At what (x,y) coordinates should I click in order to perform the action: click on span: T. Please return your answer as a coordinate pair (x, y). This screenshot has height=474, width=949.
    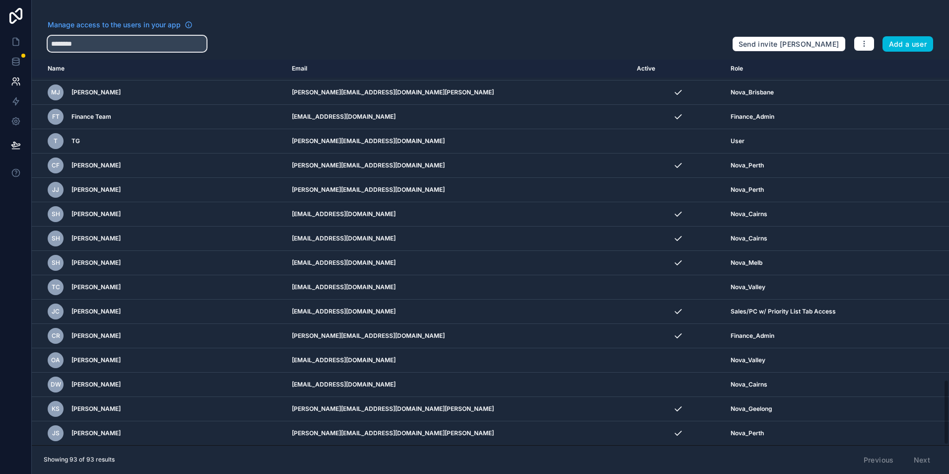
    Looking at the image, I should click on (56, 141).